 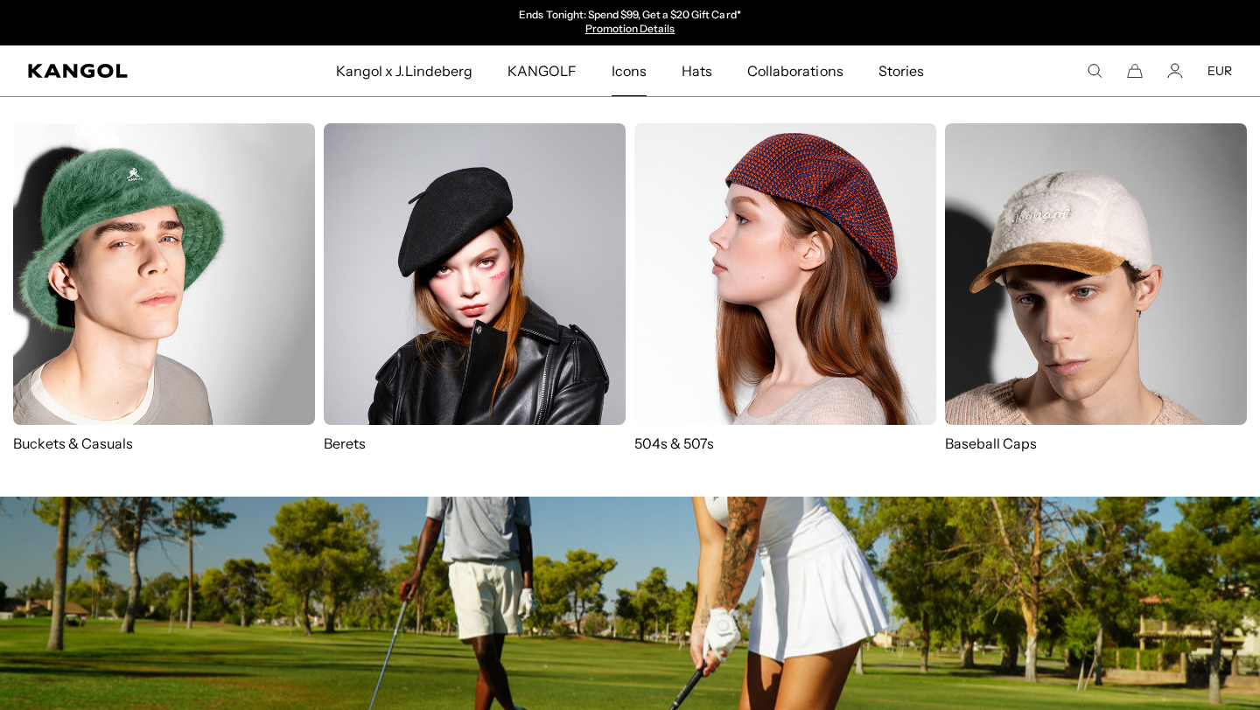 What do you see at coordinates (164, 444) in the screenshot?
I see `p: Buckets & Casuals` at bounding box center [164, 444].